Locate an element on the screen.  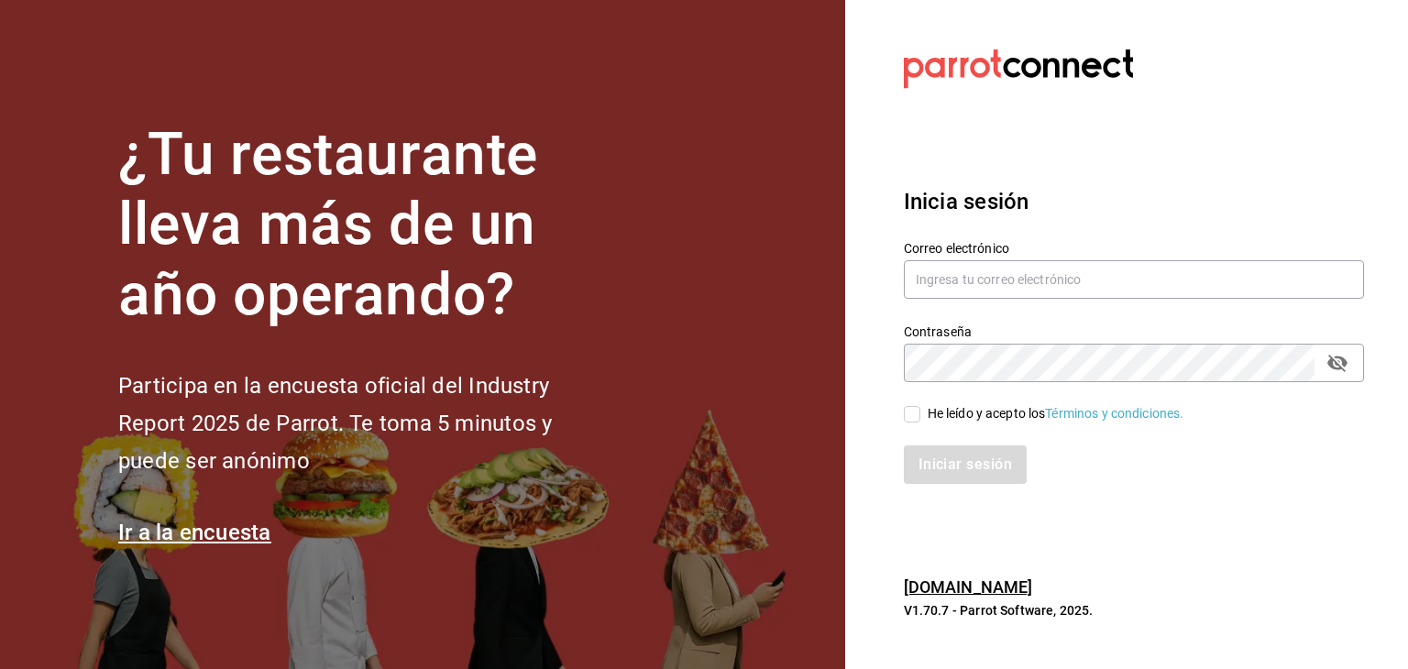
a: Ir a la encuesta is located at coordinates (194, 533).